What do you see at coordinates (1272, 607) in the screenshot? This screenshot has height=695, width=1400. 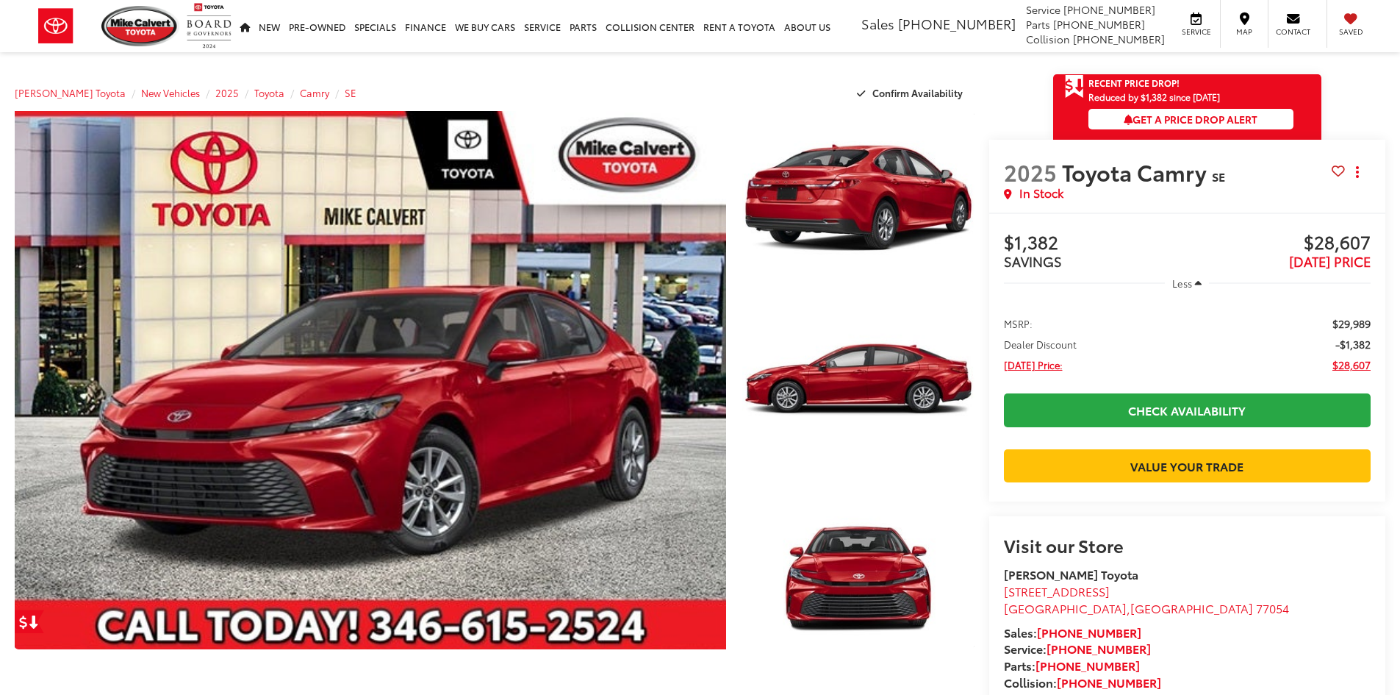 I see `span: 77054` at bounding box center [1272, 607].